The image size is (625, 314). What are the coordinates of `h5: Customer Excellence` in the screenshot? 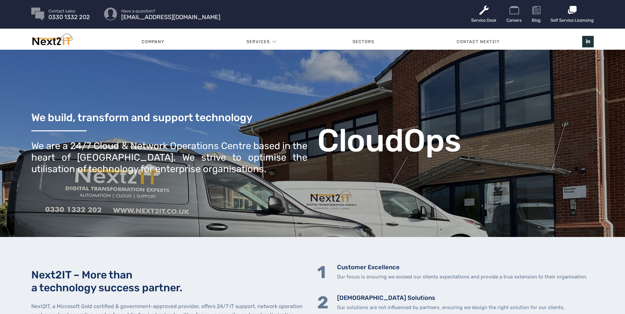 It's located at (462, 267).